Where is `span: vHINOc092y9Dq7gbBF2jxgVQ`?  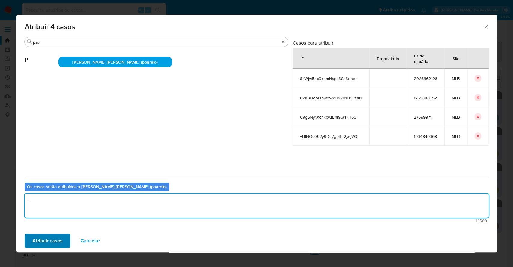 span: vHINOc092y9Dq7gbBF2jxgVQ is located at coordinates (331, 136).